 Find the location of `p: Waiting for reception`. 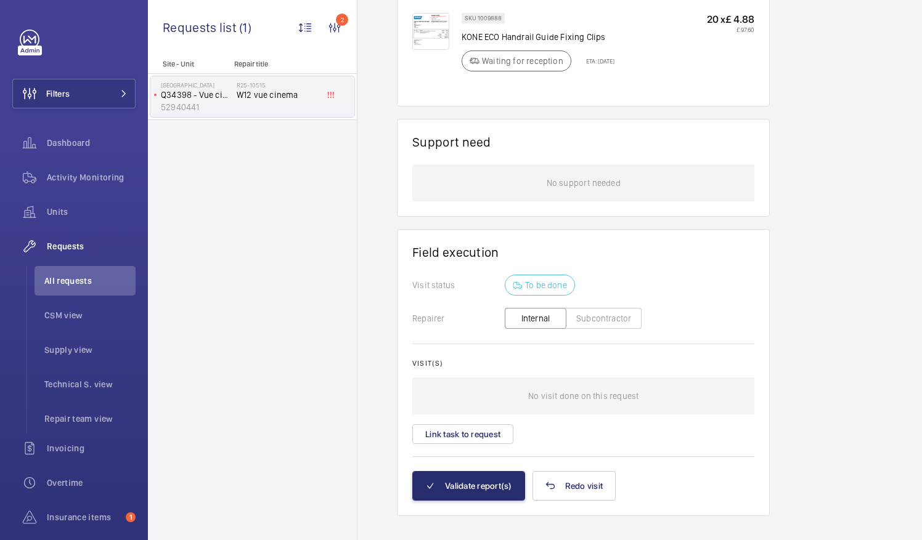

p: Waiting for reception is located at coordinates (523, 61).